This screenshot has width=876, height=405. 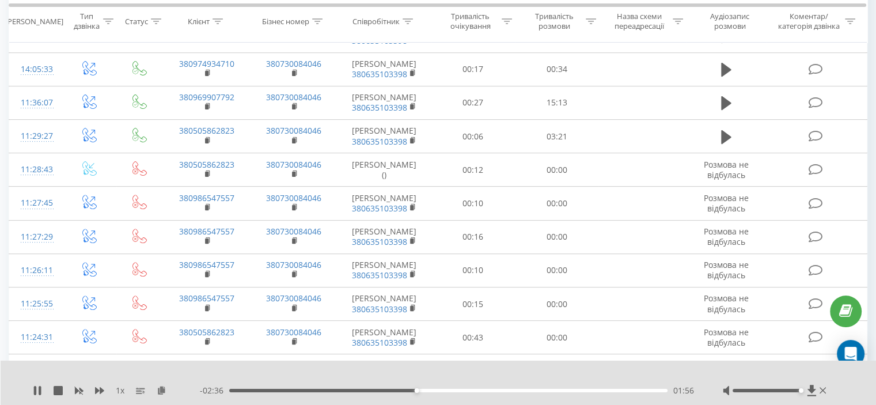 What do you see at coordinates (684, 390) in the screenshot?
I see `span: 01:56` at bounding box center [684, 390].